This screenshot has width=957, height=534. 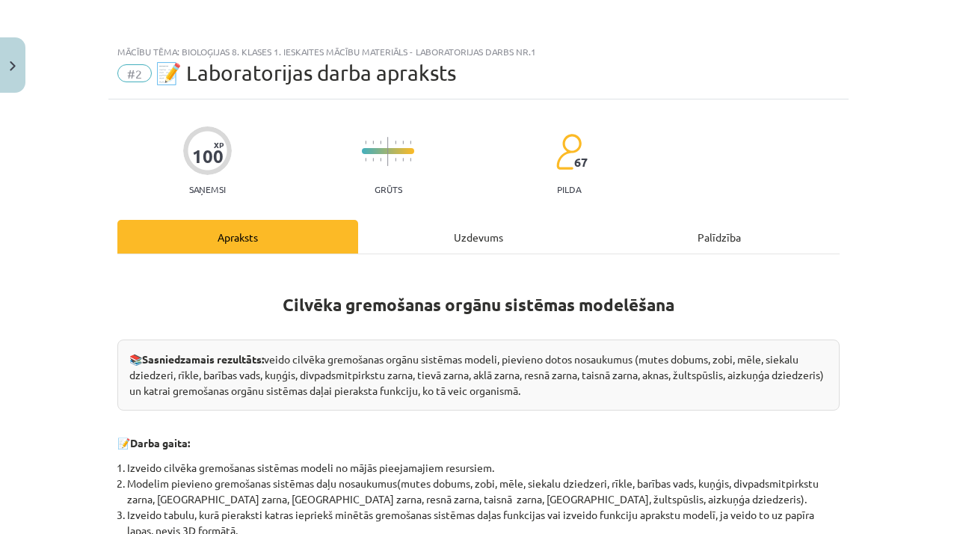 What do you see at coordinates (207, 189) in the screenshot?
I see `p: Saņemsi` at bounding box center [207, 189].